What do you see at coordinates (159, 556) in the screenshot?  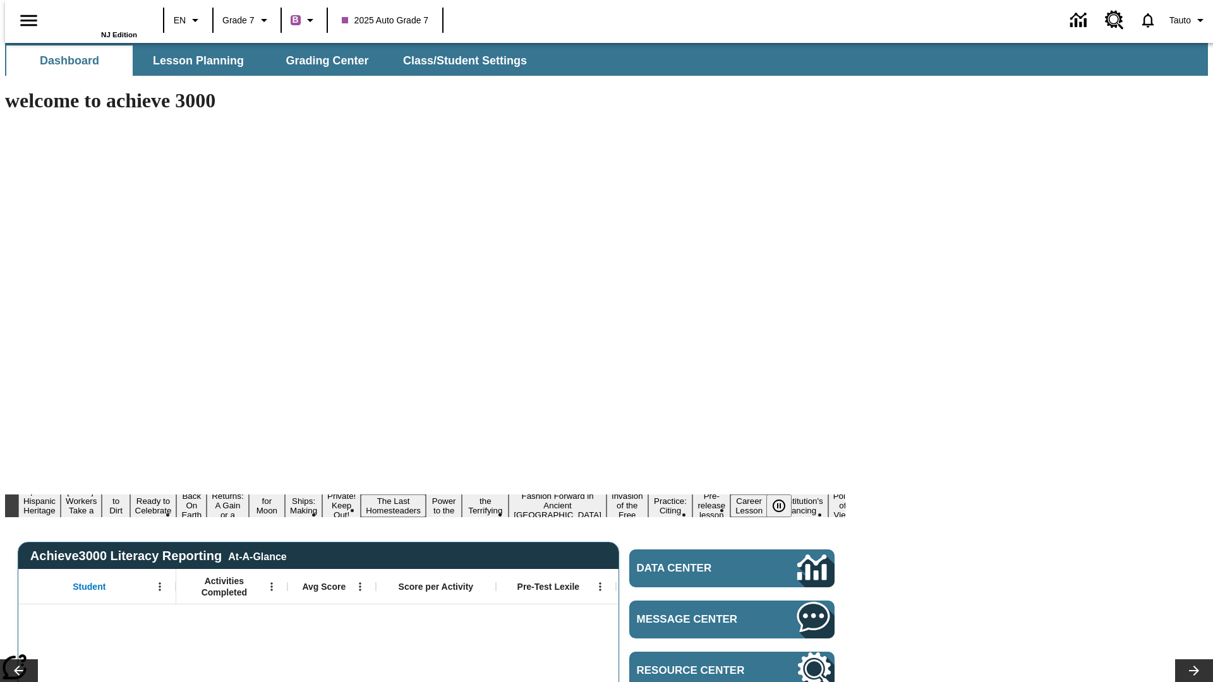 I see `span: Achieve3000 Literacy Reporting` at bounding box center [159, 556].